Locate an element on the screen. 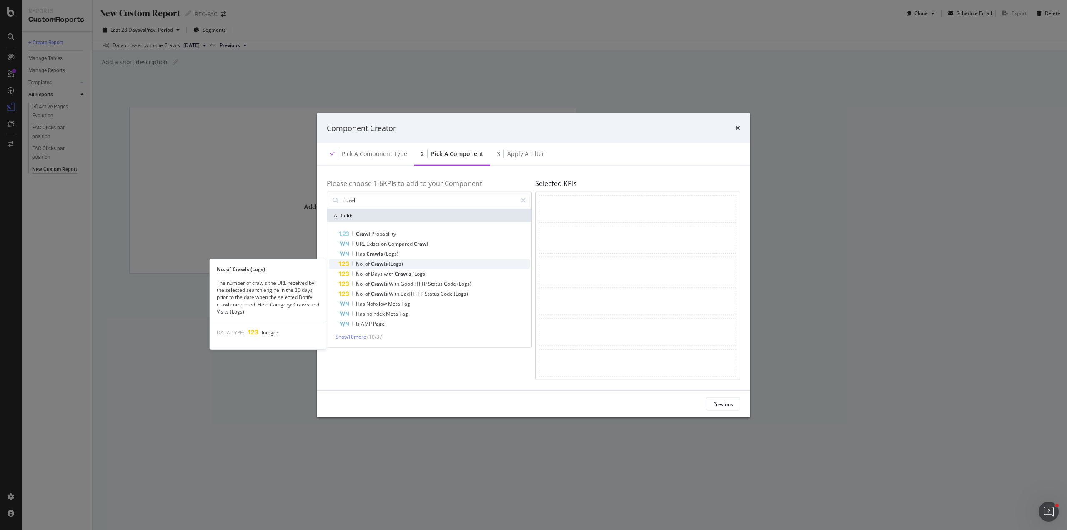 Image resolution: width=1067 pixels, height=530 pixels. div: Pick a Component type is located at coordinates (374, 154).